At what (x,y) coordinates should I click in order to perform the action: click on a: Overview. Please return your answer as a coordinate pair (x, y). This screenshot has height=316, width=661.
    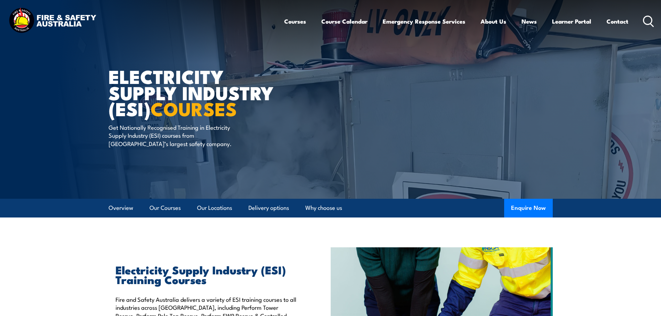
    Looking at the image, I should click on (121, 208).